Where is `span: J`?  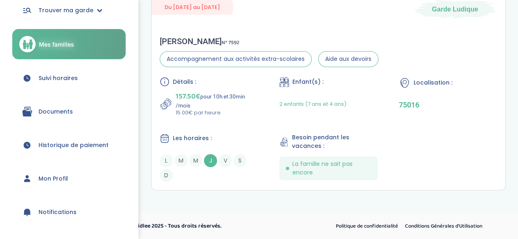 span: J is located at coordinates (210, 161).